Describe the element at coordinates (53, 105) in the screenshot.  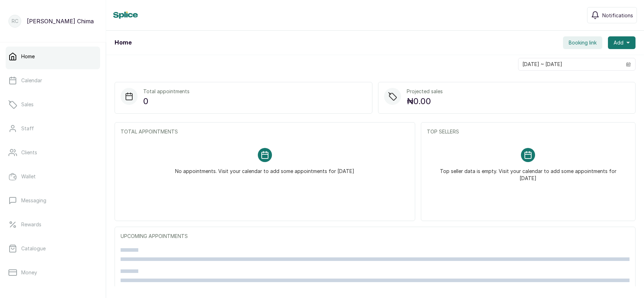
I see `a: Sales` at that location.